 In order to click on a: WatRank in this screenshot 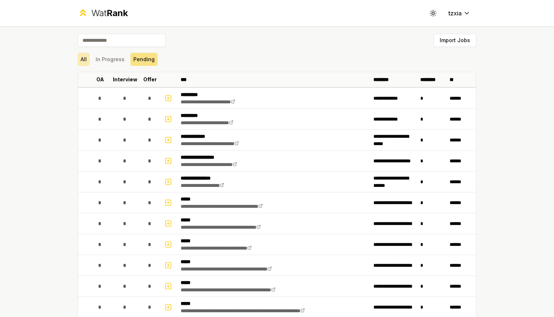, I will do `click(103, 13)`.